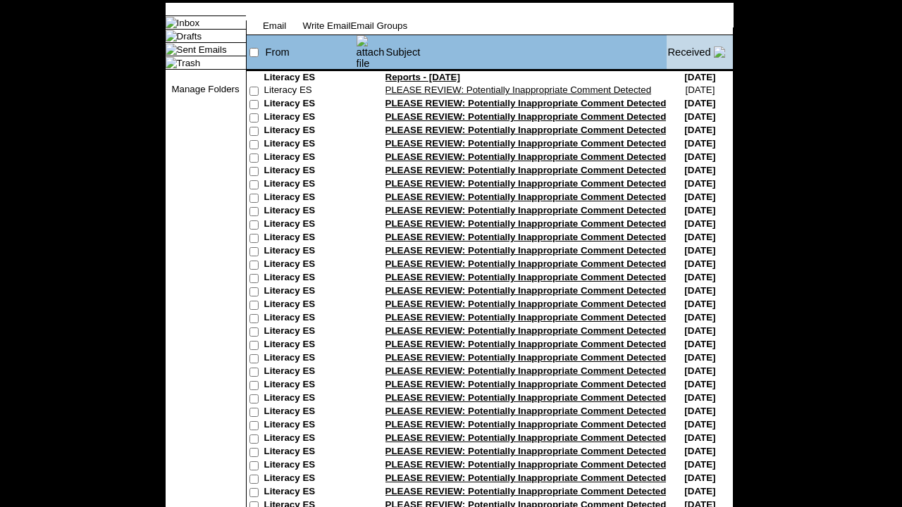 The image size is (902, 507). Describe the element at coordinates (188, 23) in the screenshot. I see `a: Inbox` at that location.